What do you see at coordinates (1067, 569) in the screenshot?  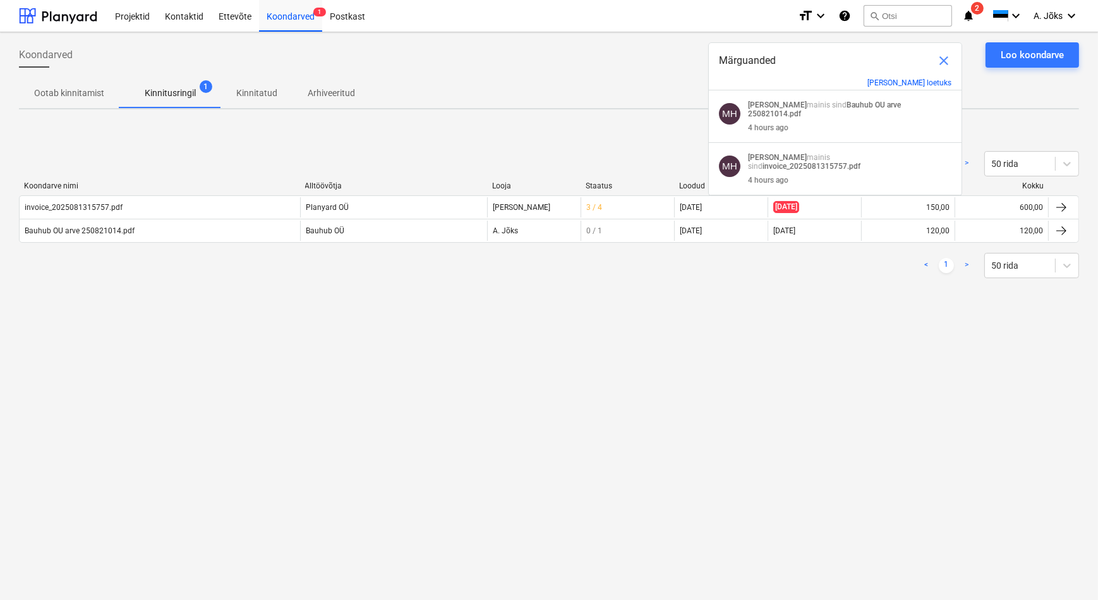 I see `div: Chat Widget` at bounding box center [1067, 569].